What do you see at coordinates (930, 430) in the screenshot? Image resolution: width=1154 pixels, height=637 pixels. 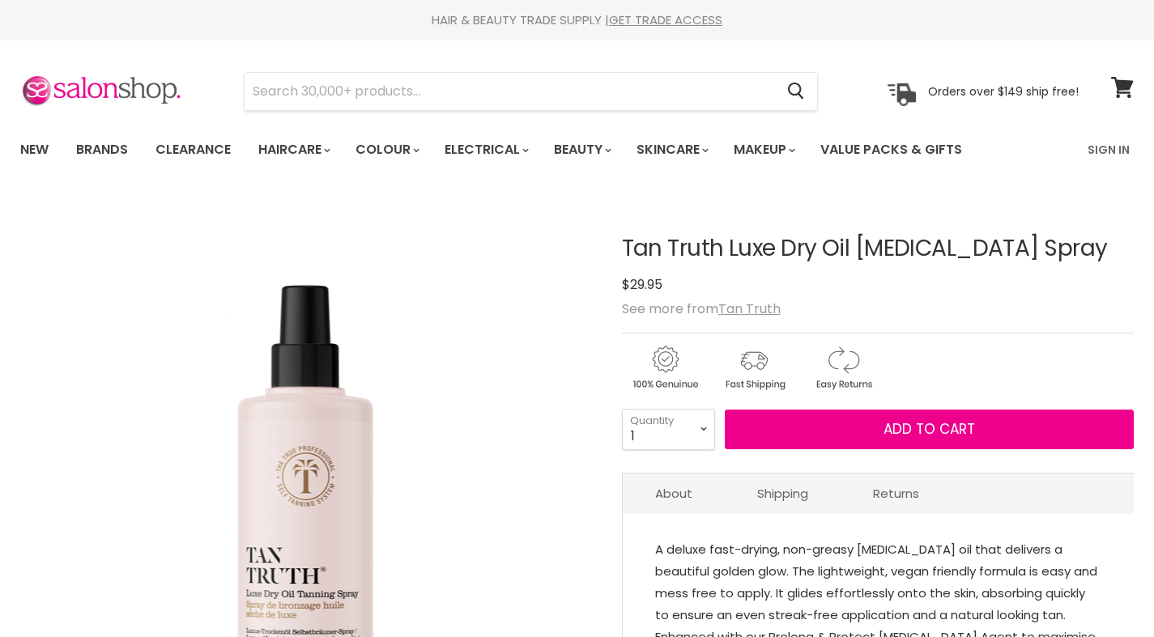 I see `button: Add to cart` at bounding box center [930, 430].